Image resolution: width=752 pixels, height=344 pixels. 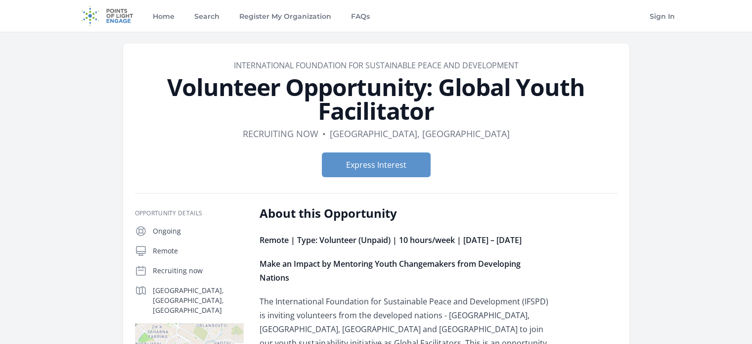 What do you see at coordinates (198, 251) in the screenshot?
I see `p: Remote` at bounding box center [198, 251].